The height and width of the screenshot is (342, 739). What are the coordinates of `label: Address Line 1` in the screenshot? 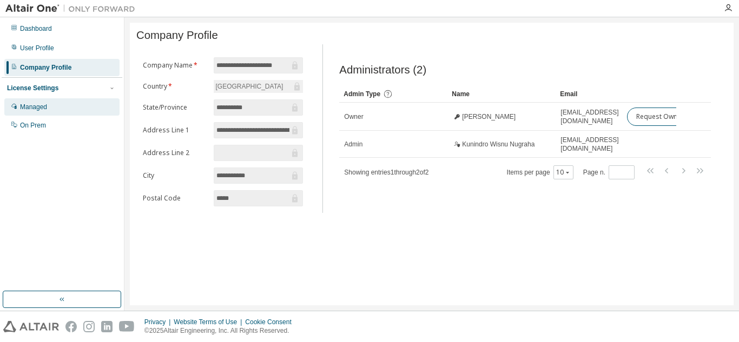 It's located at (175, 130).